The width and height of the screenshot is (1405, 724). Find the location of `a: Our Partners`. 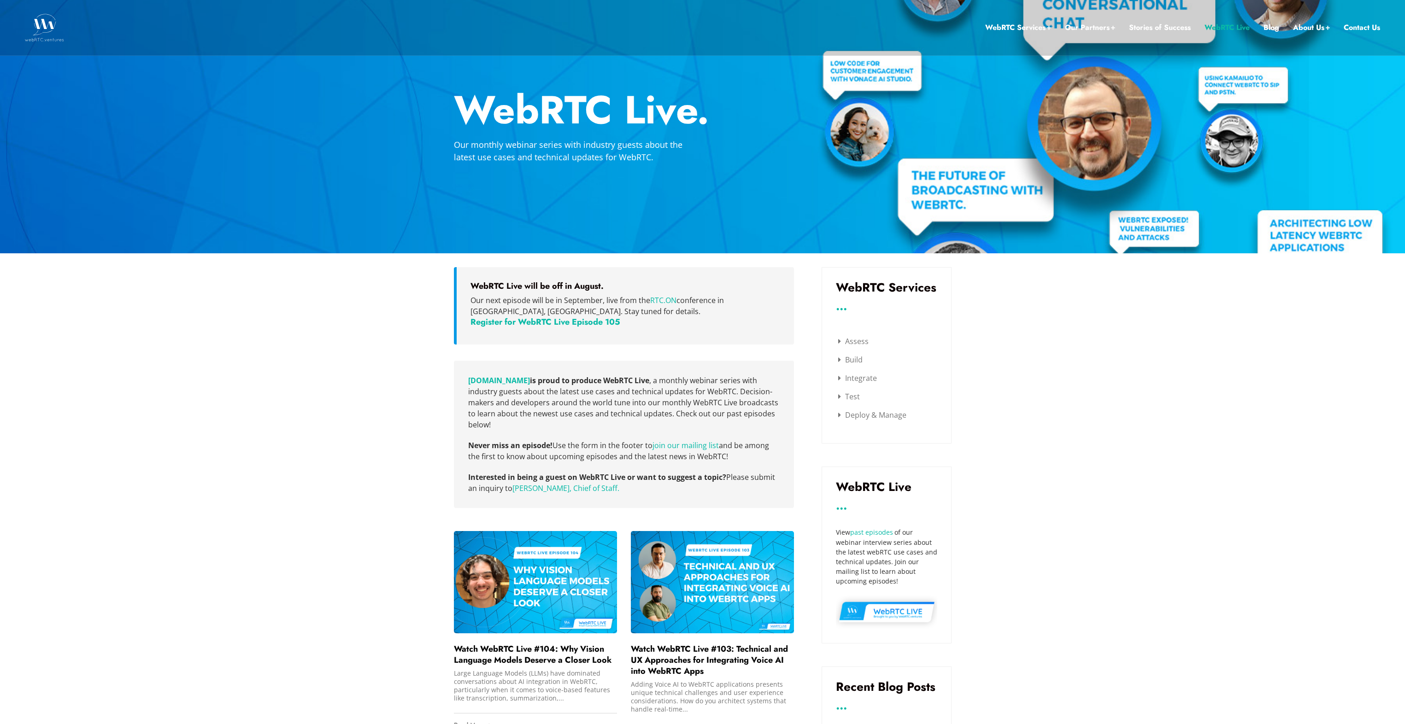

a: Our Partners is located at coordinates (1090, 28).